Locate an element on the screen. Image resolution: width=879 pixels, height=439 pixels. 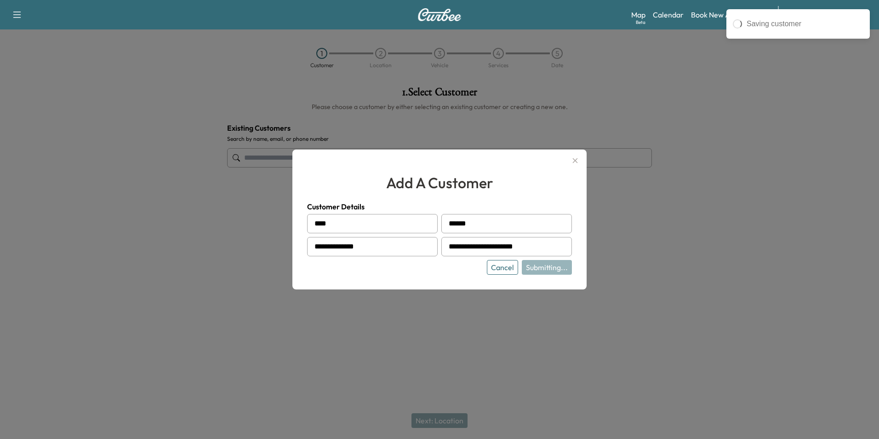
h4: Customer Details is located at coordinates (440, 207).